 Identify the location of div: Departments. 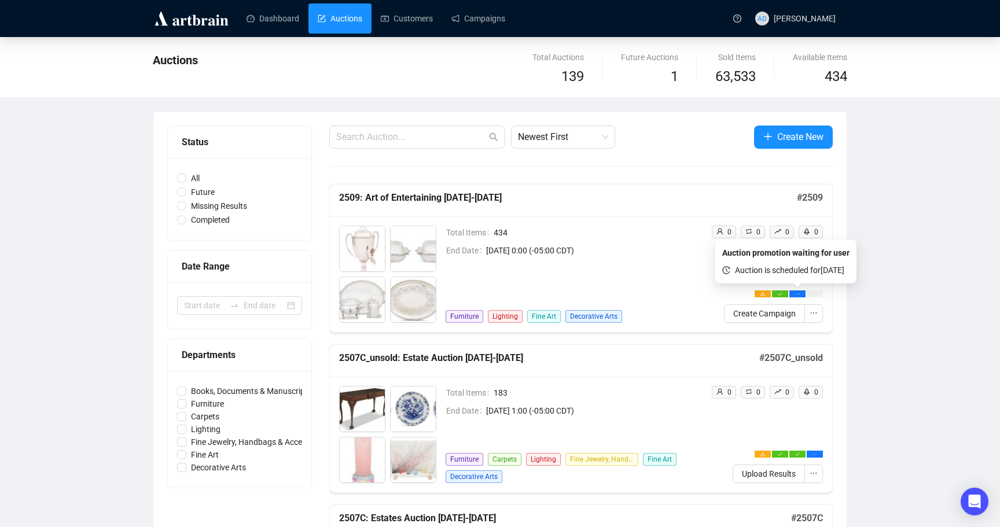
(240, 355).